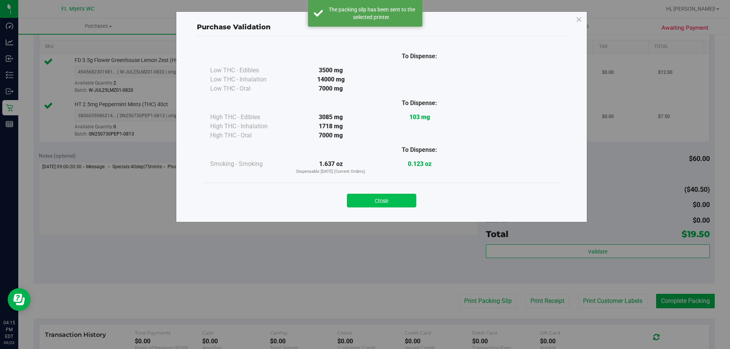 The height and width of the screenshot is (349, 730). What do you see at coordinates (420, 117) in the screenshot?
I see `strong: 103 mg` at bounding box center [420, 117].